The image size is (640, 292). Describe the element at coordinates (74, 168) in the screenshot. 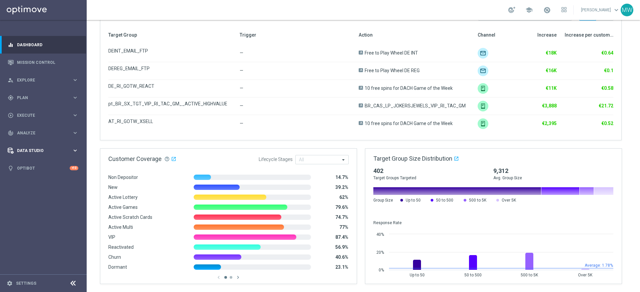

I see `div: +10` at that location.